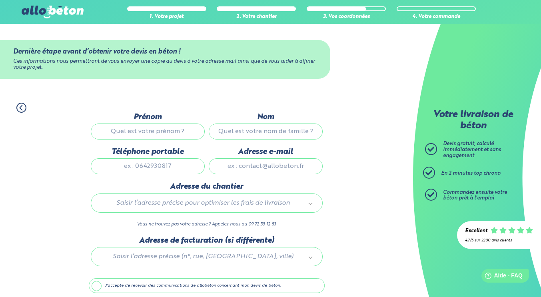 Image resolution: width=541 pixels, height=297 pixels. Describe the element at coordinates (265, 132) in the screenshot. I see `input: Quel est votre nom de famille ?` at that location.